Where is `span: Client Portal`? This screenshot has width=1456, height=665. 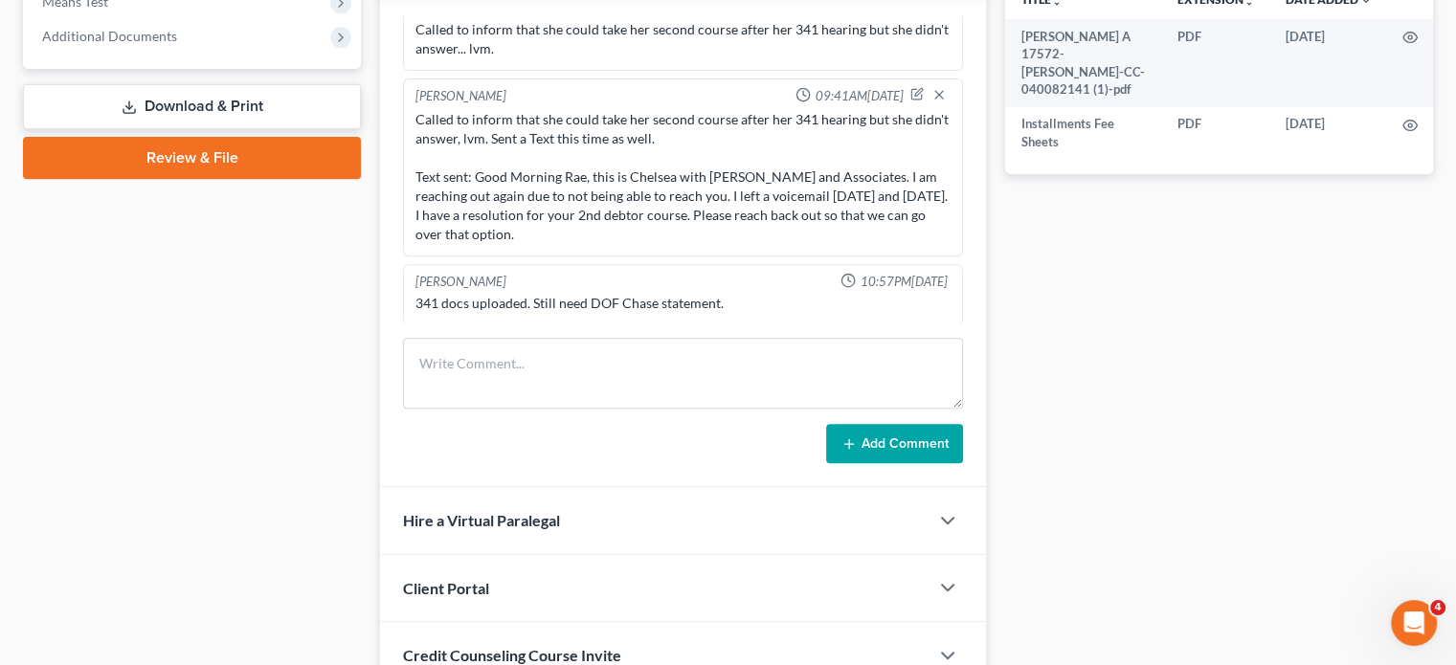
span: Client Portal is located at coordinates (446, 588).